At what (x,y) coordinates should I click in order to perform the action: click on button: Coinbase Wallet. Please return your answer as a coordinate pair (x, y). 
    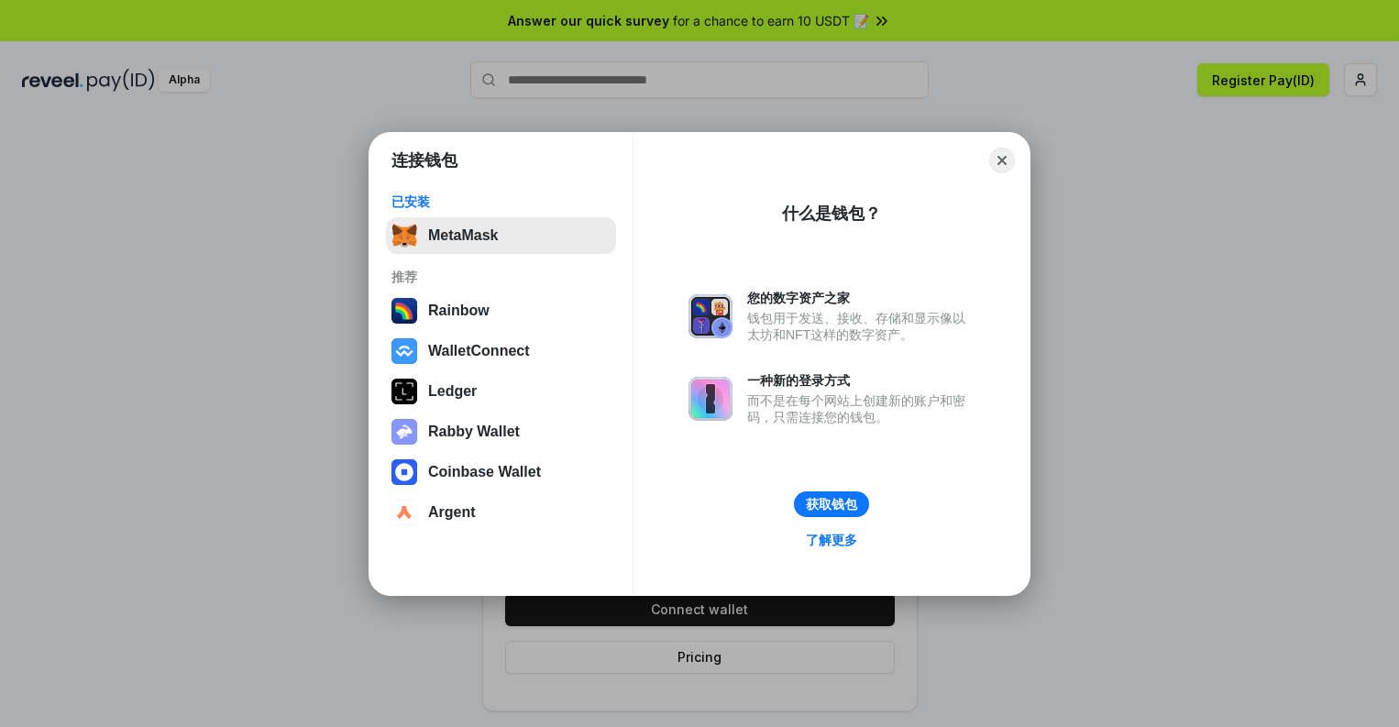
    Looking at the image, I should click on (501, 472).